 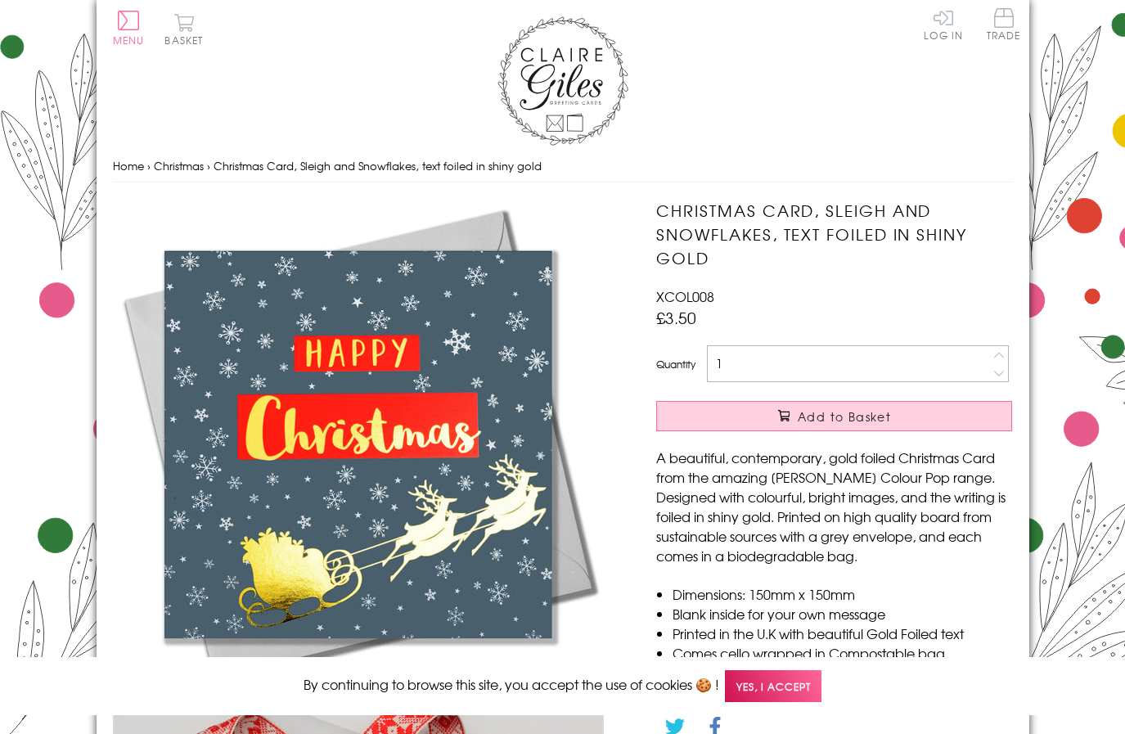 I want to click on a: Home, so click(x=128, y=165).